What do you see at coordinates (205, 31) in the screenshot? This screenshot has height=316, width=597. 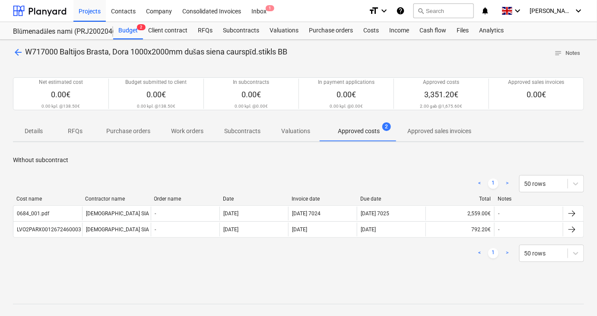 I see `a: RFQs` at bounding box center [205, 31].